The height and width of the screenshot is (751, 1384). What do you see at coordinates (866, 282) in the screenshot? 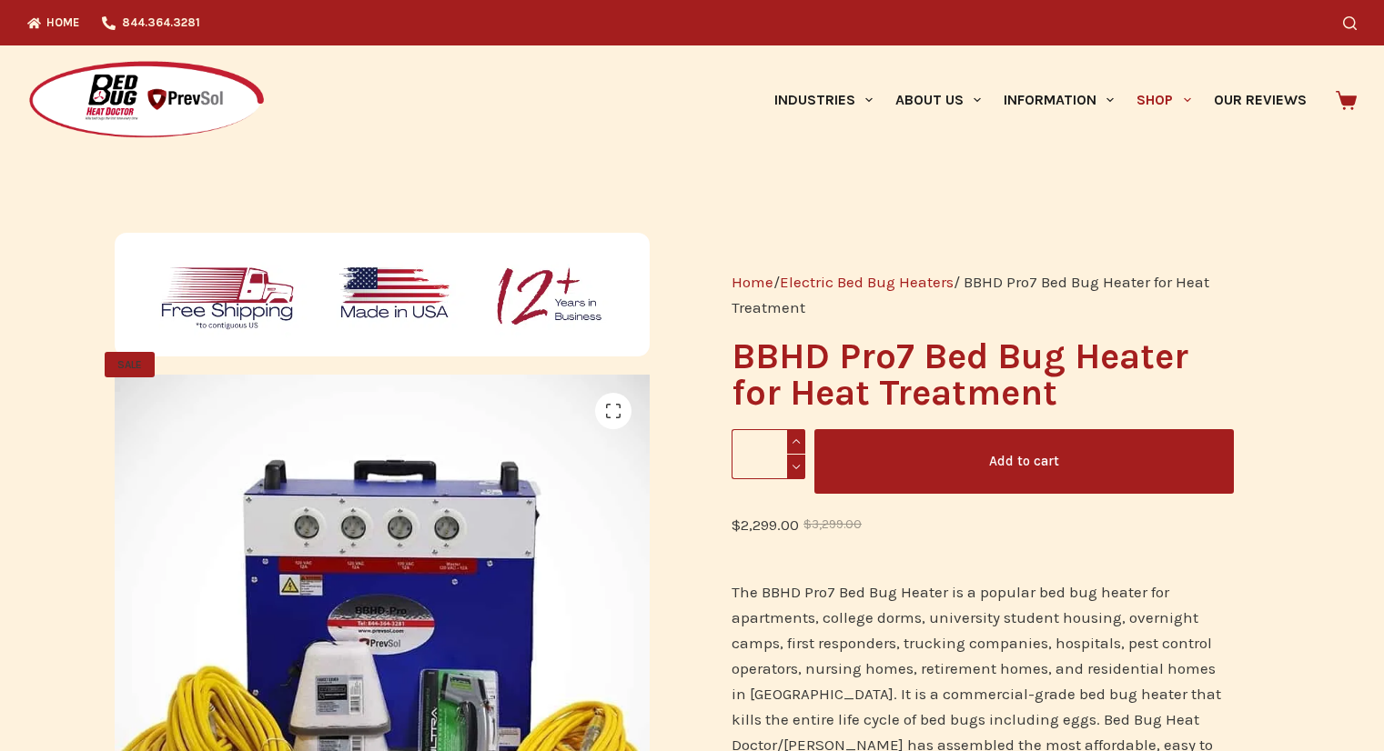
I see `a: Electric Bed Bug Heaters` at bounding box center [866, 282].